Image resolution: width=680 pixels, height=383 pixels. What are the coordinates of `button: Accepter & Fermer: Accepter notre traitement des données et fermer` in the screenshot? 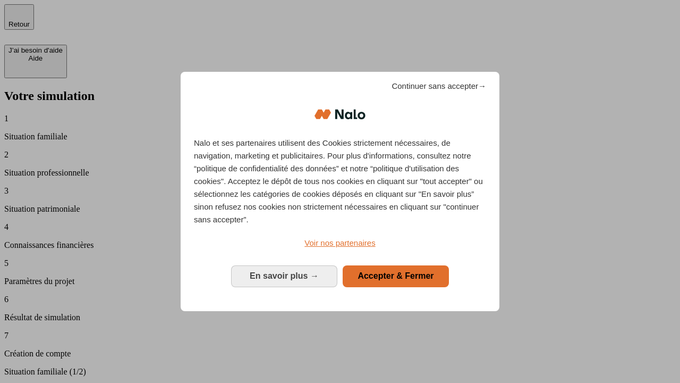 It's located at (396, 276).